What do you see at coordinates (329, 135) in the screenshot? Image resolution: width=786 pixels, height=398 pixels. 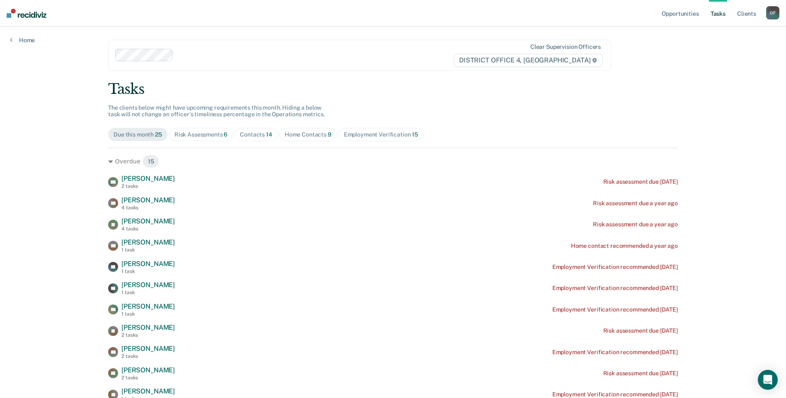 I see `span: 9` at bounding box center [329, 135].